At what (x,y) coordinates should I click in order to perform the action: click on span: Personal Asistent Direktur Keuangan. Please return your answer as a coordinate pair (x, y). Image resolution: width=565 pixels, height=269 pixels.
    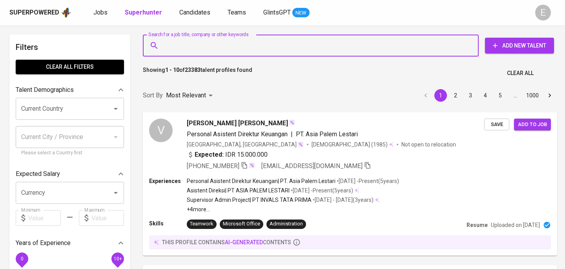
    Looking at the image, I should click on (237, 134).